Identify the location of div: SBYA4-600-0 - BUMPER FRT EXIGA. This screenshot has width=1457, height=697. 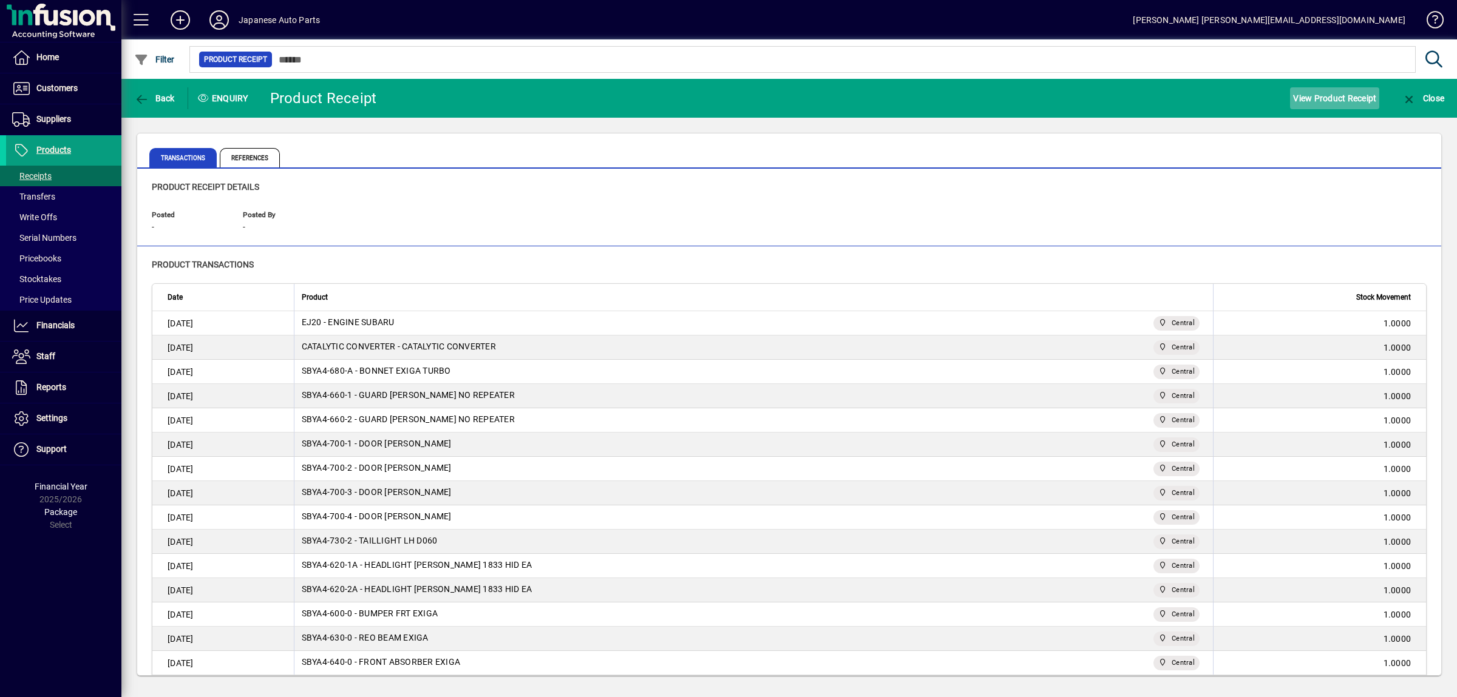
(370, 615).